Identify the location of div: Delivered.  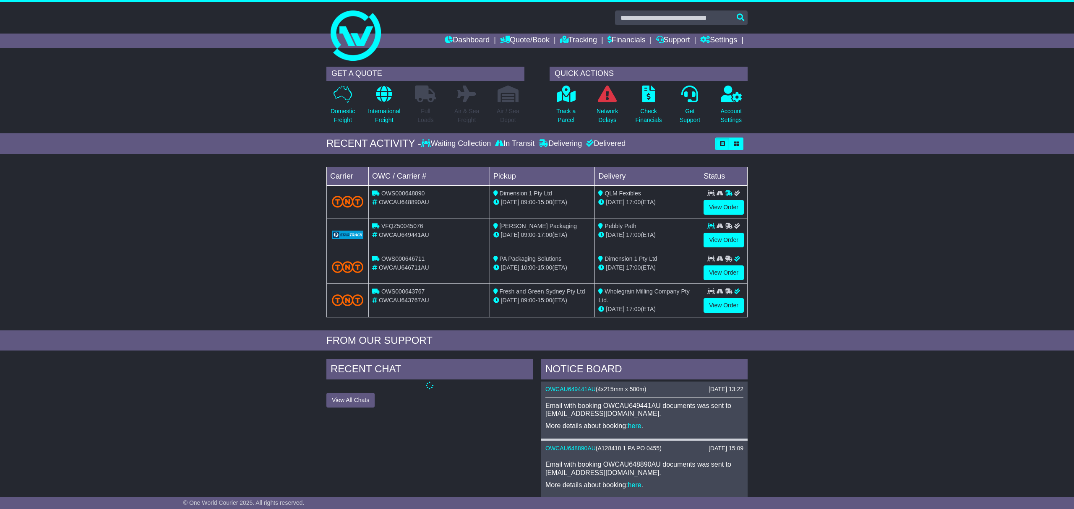
(605, 144).